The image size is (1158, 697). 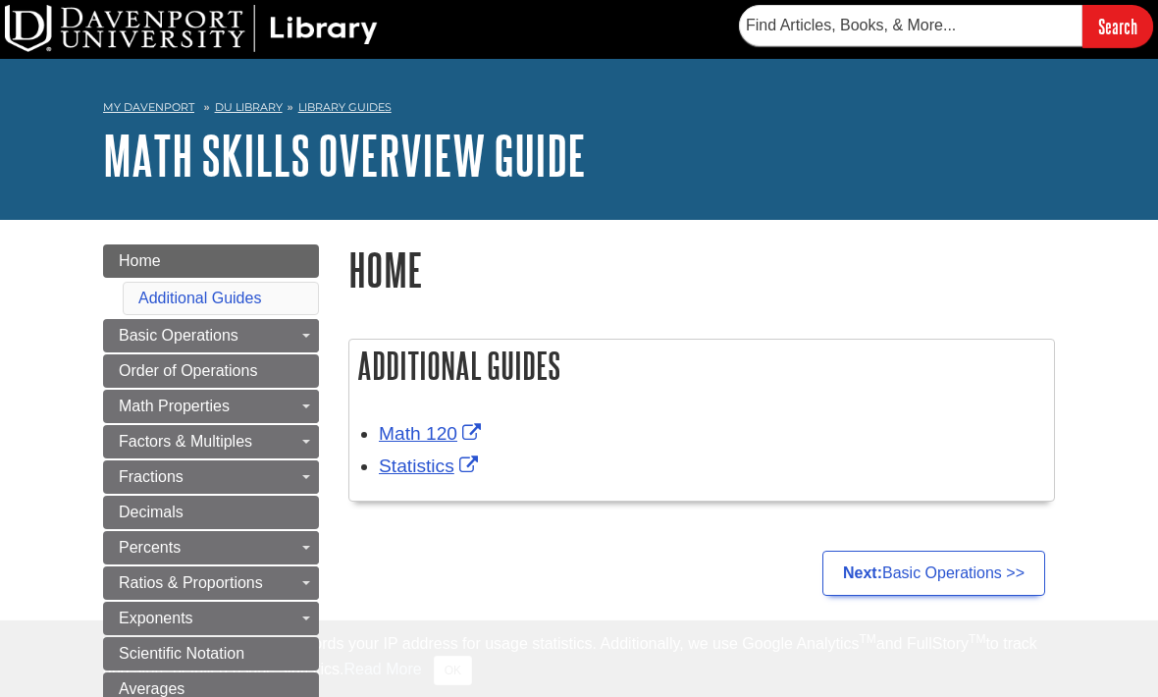 What do you see at coordinates (151, 511) in the screenshot?
I see `span: Decimals` at bounding box center [151, 511].